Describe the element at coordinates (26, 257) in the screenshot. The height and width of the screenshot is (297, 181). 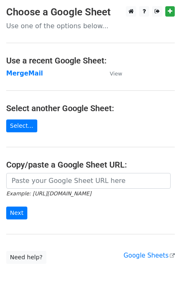
I see `a: Need help?` at that location.